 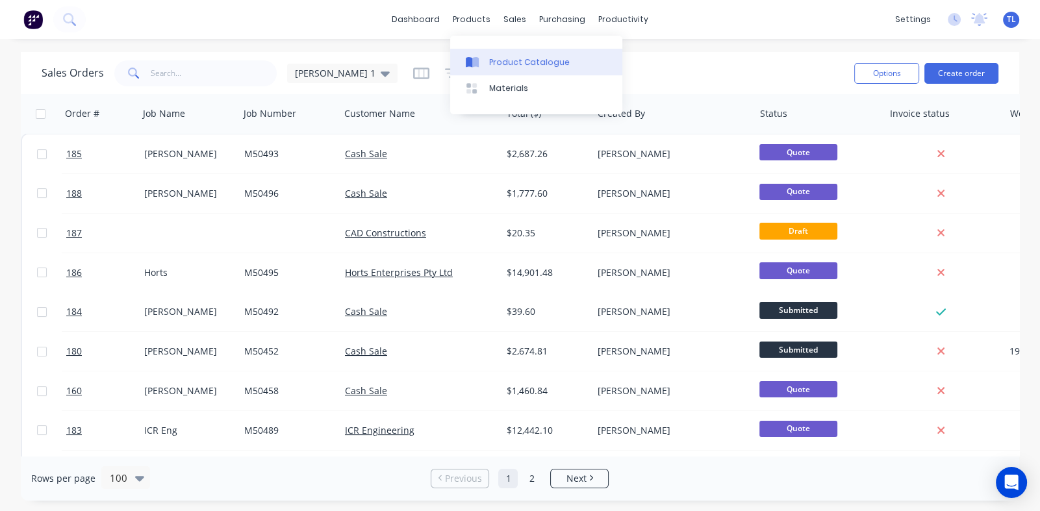 What do you see at coordinates (379, 114) in the screenshot?
I see `div: Customer Name` at bounding box center [379, 114].